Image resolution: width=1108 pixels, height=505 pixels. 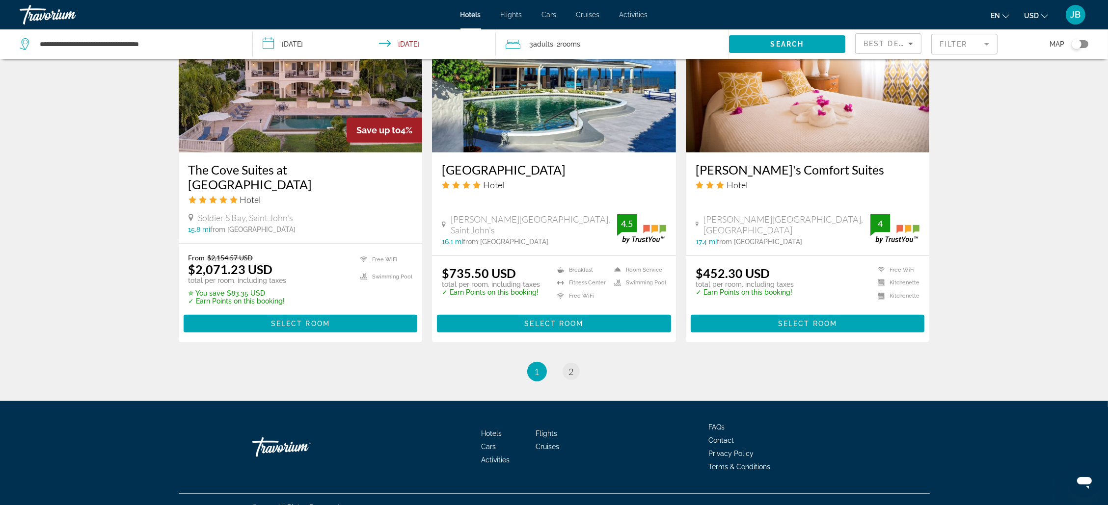 I want to click on a: Contact, so click(x=721, y=441).